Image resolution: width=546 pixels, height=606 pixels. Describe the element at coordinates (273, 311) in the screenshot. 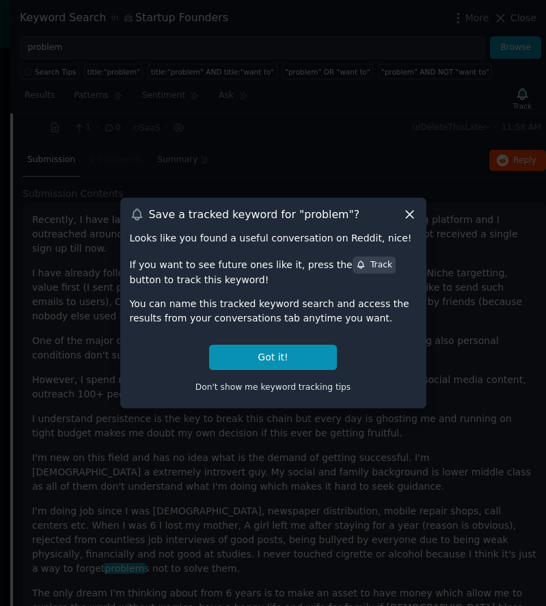

I see `div: You can name this tracked keyword search and access the results from your conversations tab anyti...` at that location.